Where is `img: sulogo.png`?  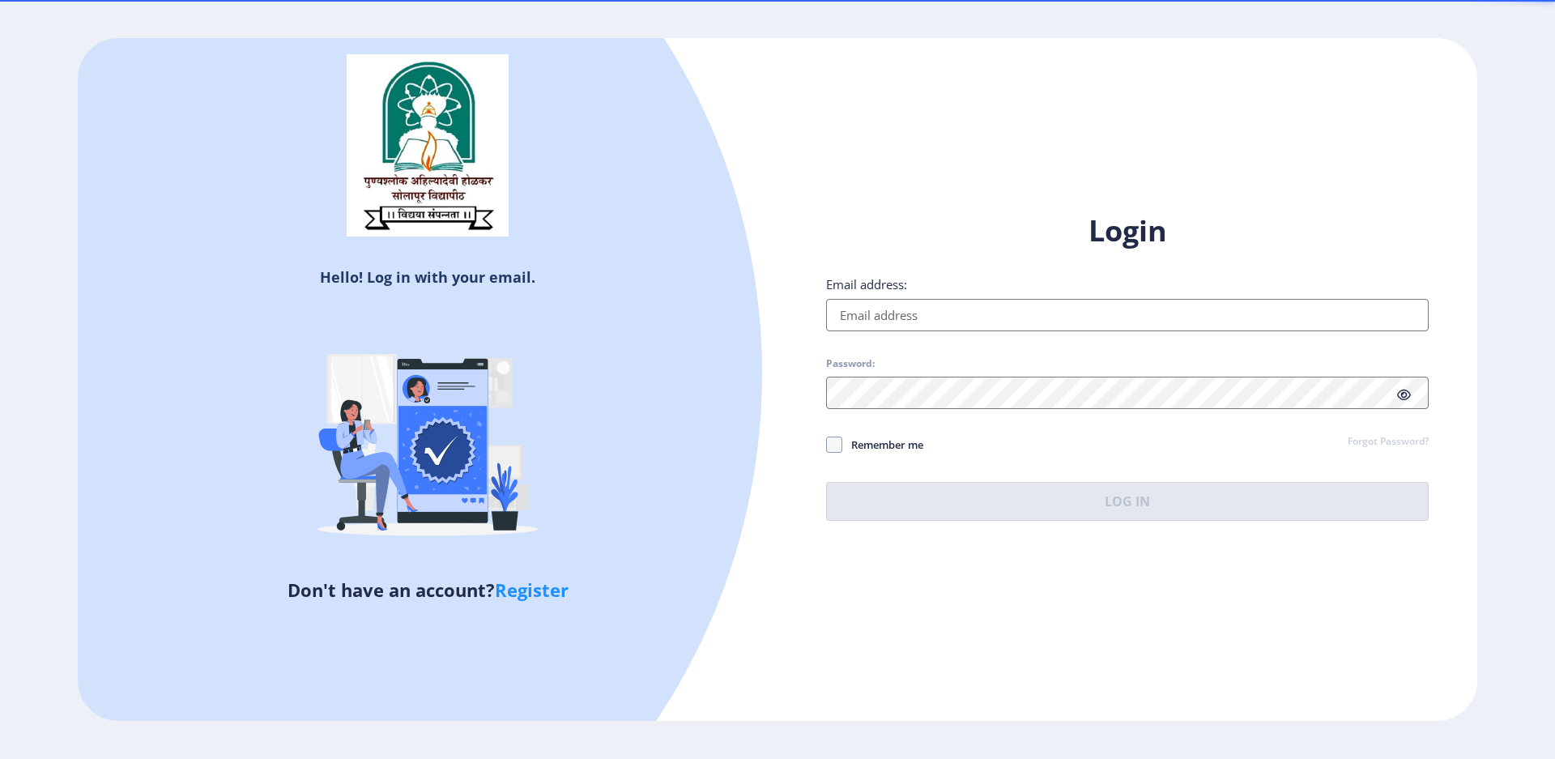
img: sulogo.png is located at coordinates (428, 146).